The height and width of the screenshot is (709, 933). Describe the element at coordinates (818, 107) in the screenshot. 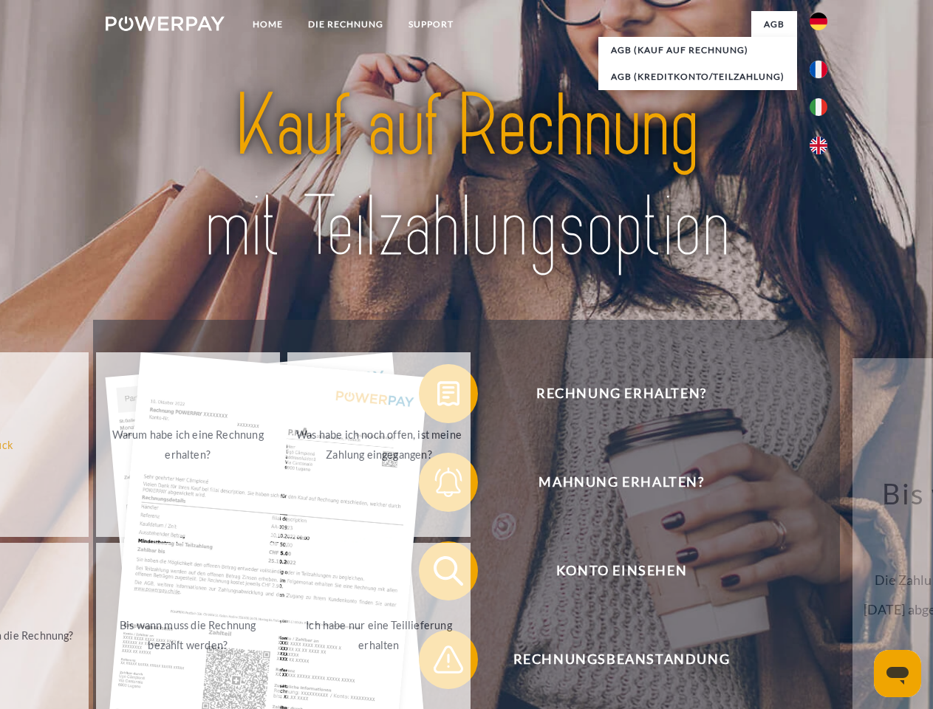

I see `img: it` at that location.